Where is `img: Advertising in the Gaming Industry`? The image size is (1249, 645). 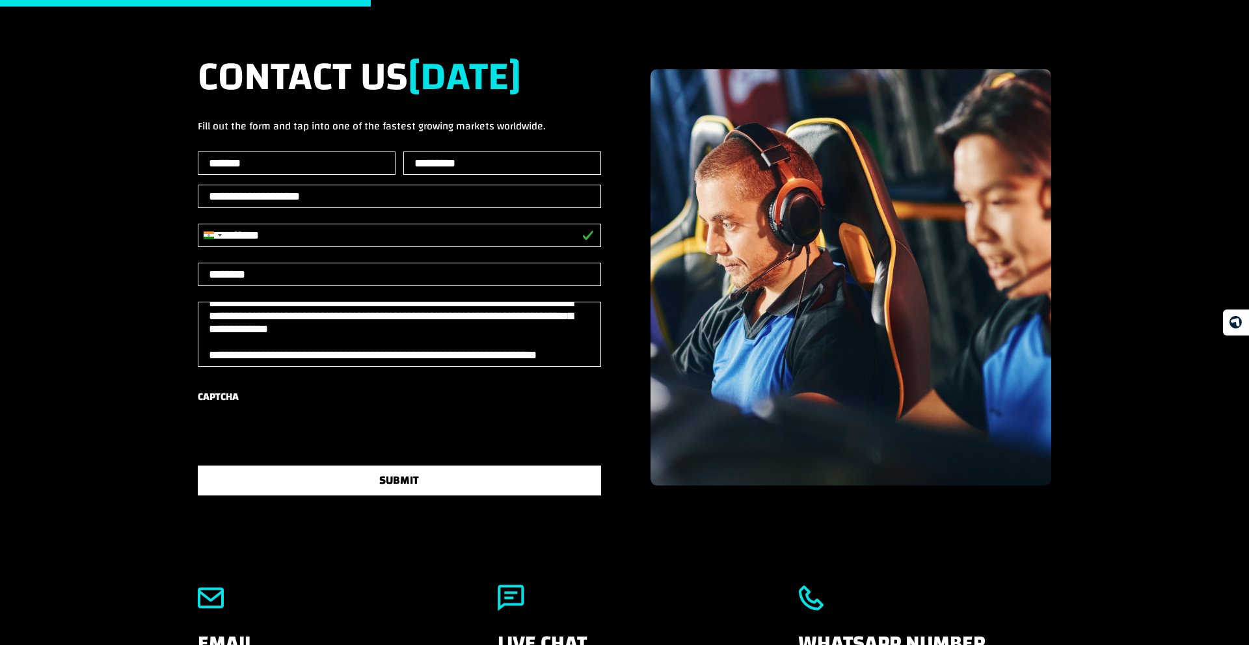 img: Advertising in the Gaming Industry is located at coordinates (851, 277).